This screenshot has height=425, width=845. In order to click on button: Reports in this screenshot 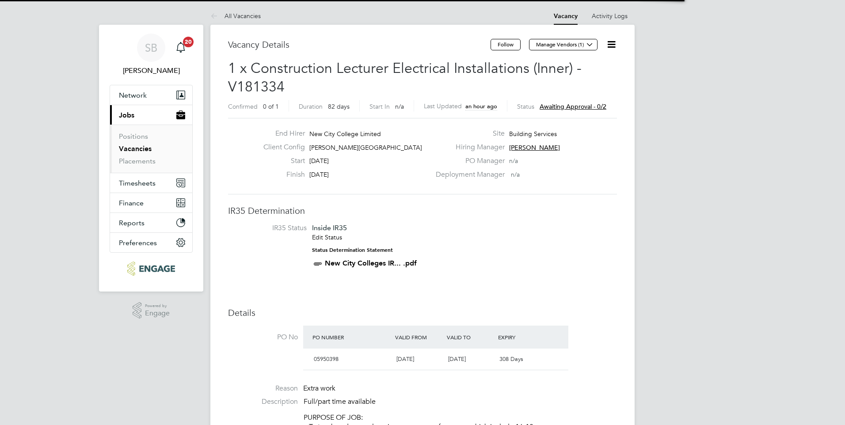, I will do `click(151, 223)`.